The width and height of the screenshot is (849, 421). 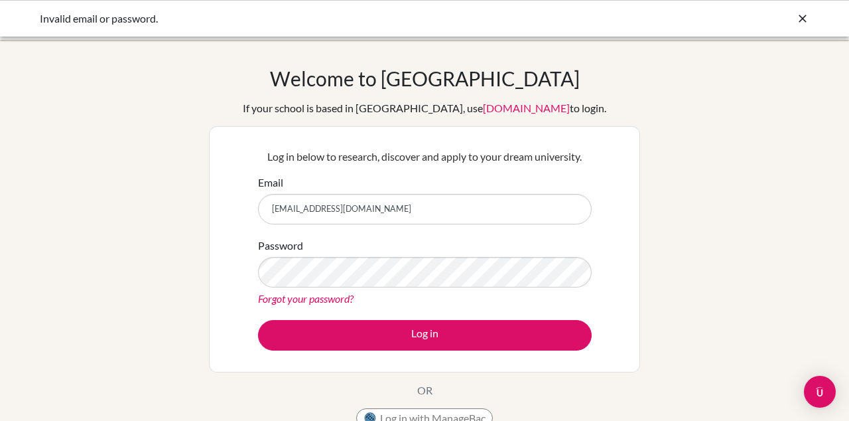 I want to click on div: Invalid email or password., so click(x=325, y=19).